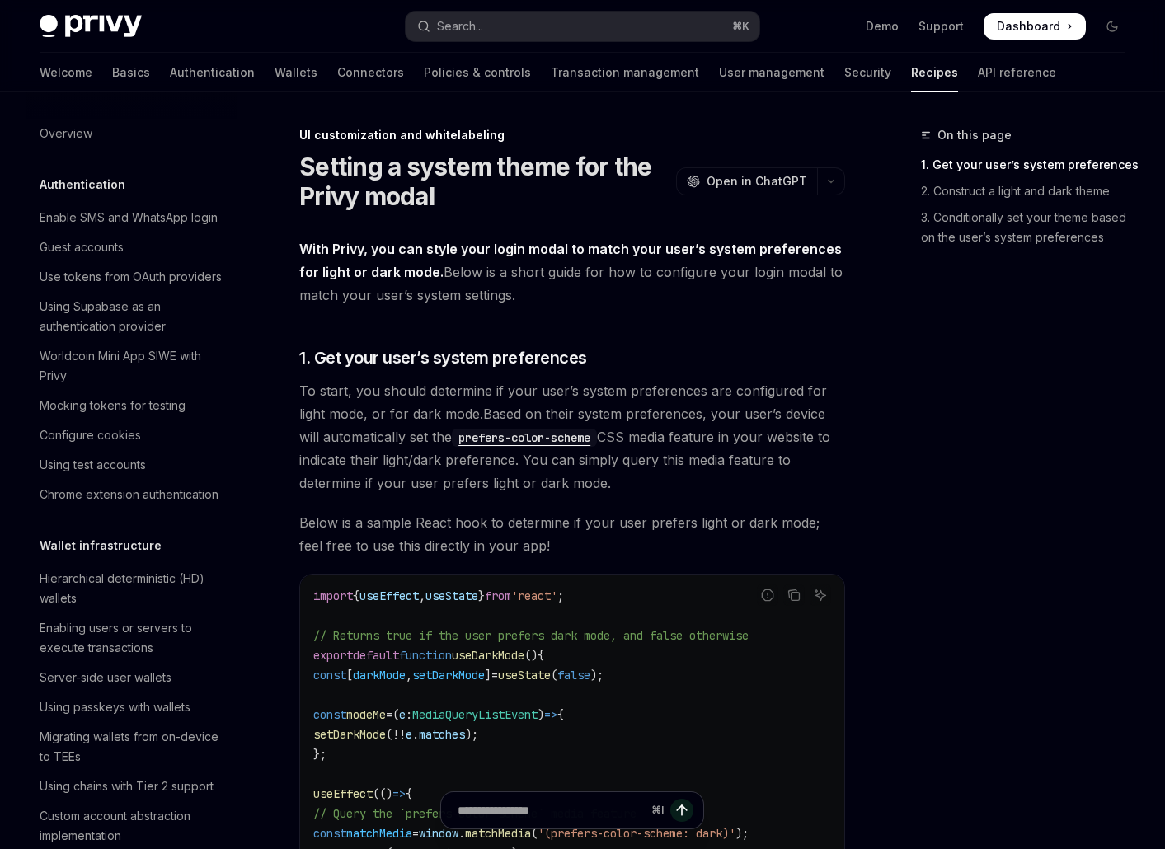  Describe the element at coordinates (129, 218) in the screenshot. I see `div: Enable SMS and WhatsApp login` at that location.